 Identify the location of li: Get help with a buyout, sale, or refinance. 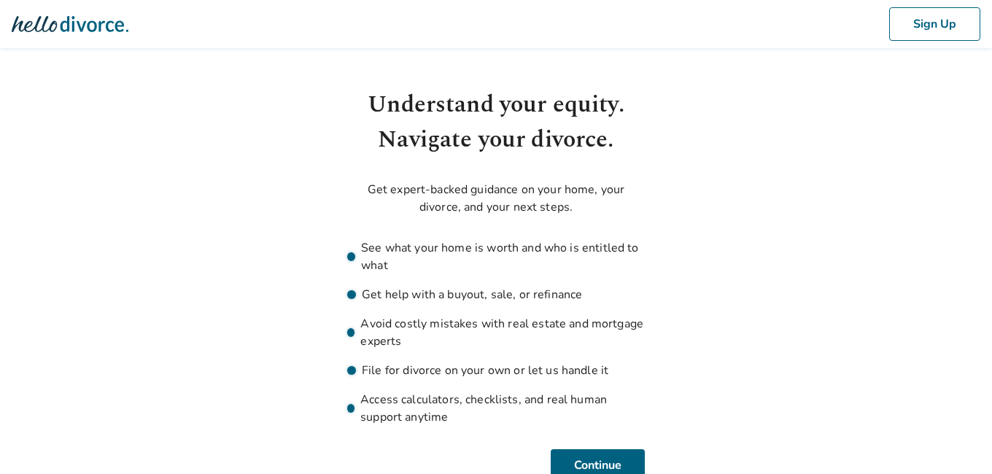
(496, 295).